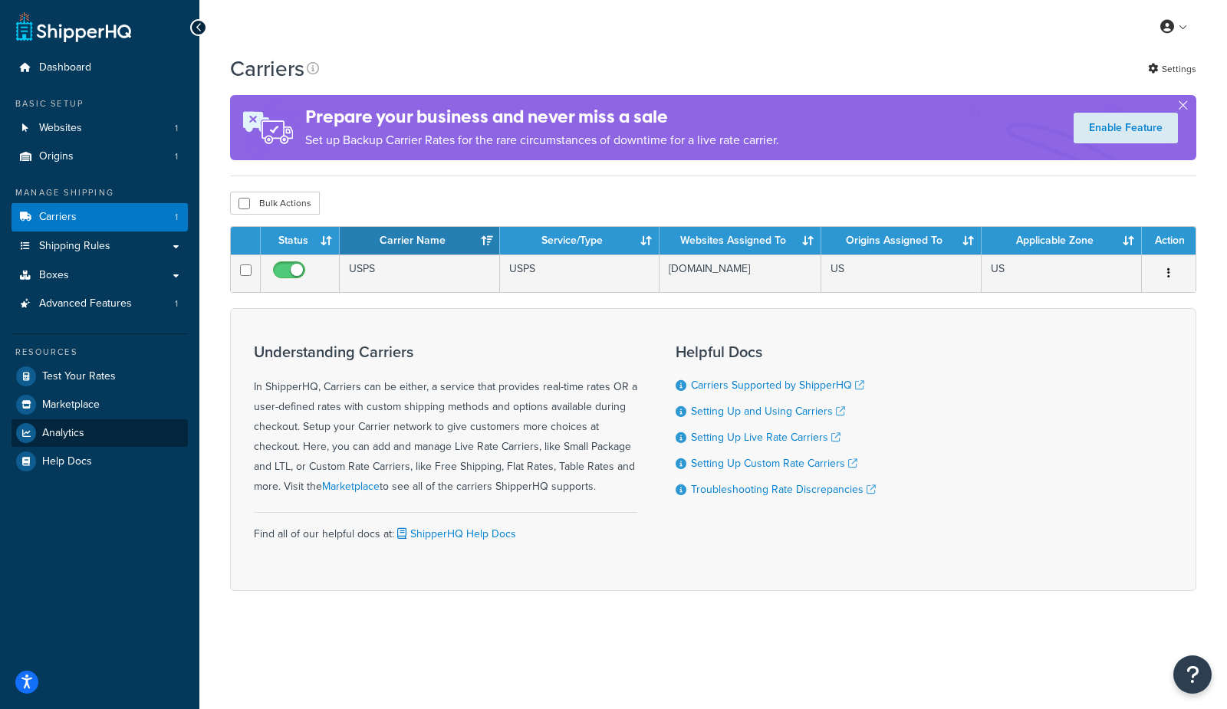 The width and height of the screenshot is (1227, 709). I want to click on span: Websites, so click(61, 128).